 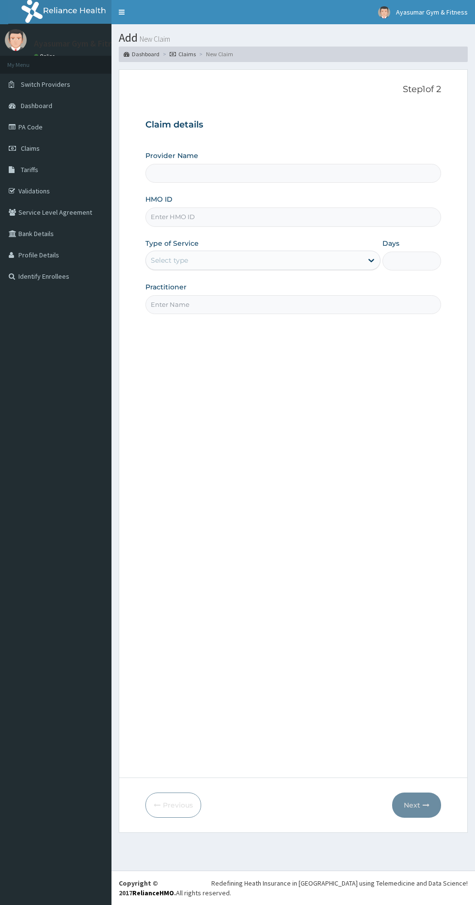 I want to click on a: RelianceHMO, so click(x=153, y=893).